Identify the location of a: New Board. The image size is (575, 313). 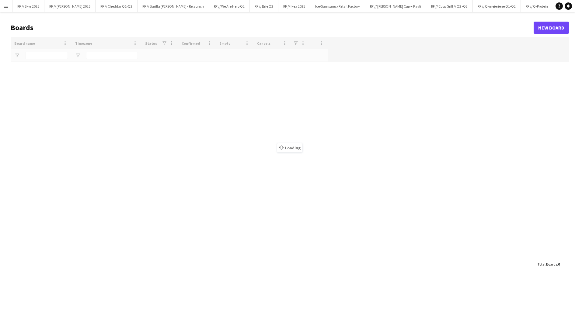
(552, 28).